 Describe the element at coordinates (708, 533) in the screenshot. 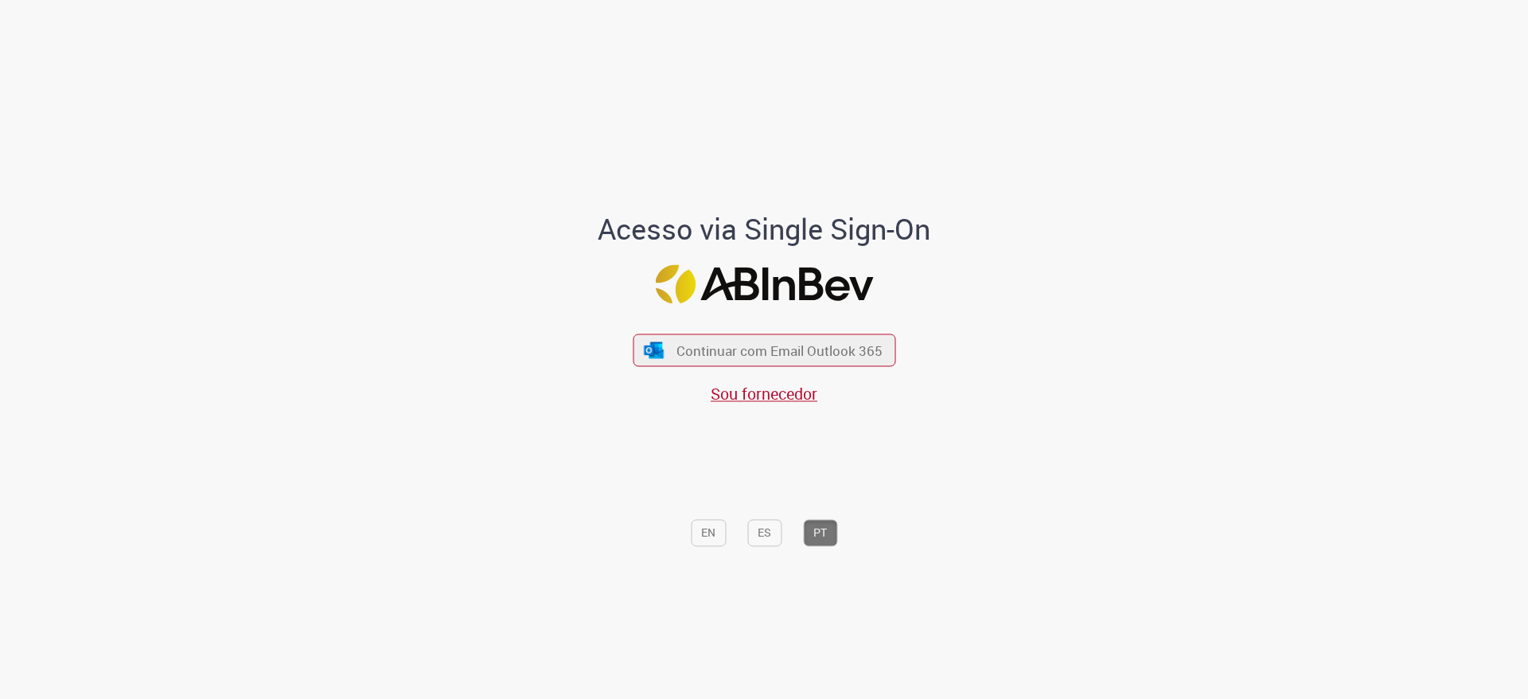

I see `button: EN` at that location.